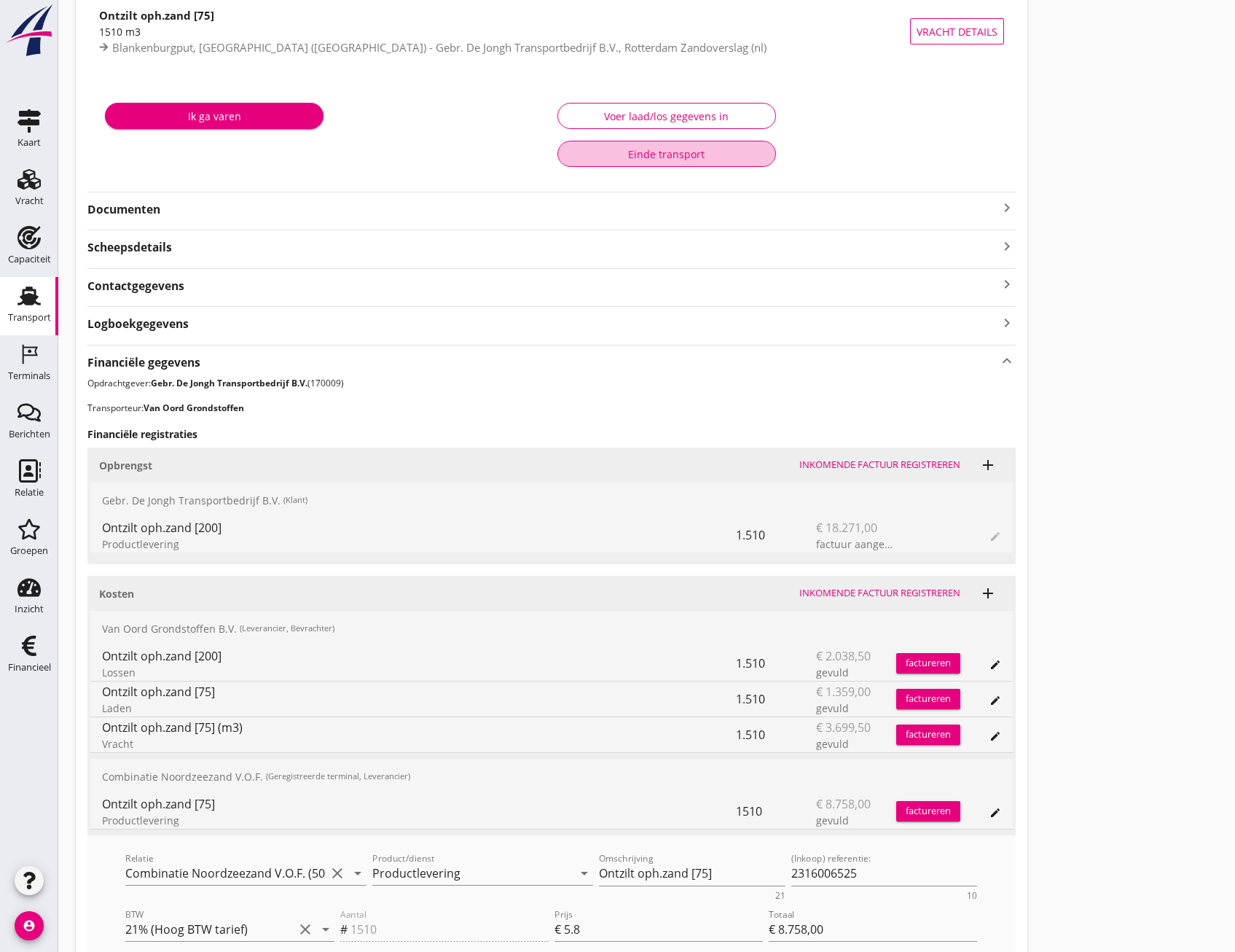  Describe the element at coordinates (29, 317) in the screenshot. I see `div: Transport` at that location.